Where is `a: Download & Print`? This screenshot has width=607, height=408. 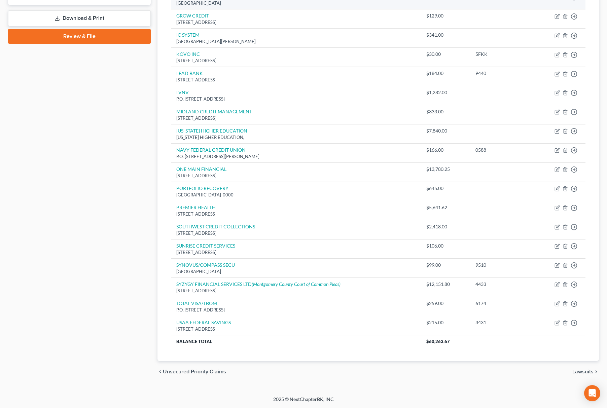 a: Download & Print is located at coordinates (79, 18).